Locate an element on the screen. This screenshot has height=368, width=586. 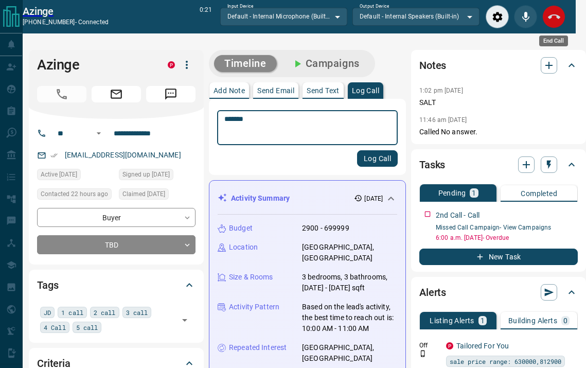
span: Message is located at coordinates (171, 94).